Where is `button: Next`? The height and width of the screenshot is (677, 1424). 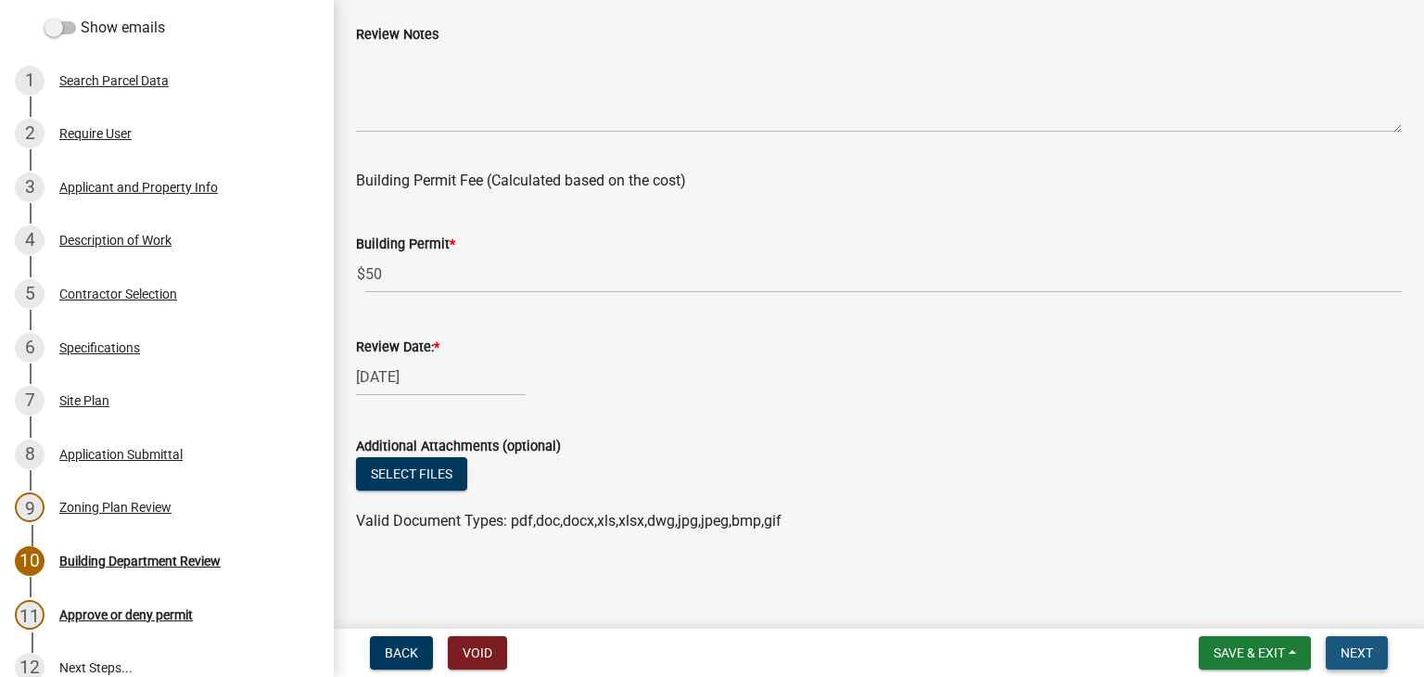
button: Next is located at coordinates (1357, 653).